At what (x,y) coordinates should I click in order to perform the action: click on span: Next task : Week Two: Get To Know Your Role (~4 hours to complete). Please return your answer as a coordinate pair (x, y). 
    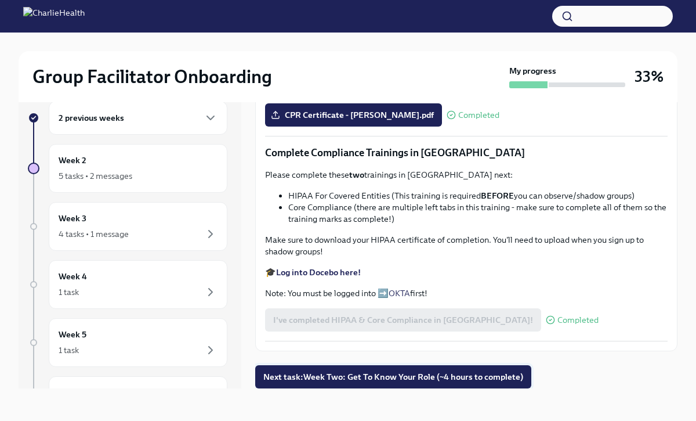
    Looking at the image, I should click on (393, 377).